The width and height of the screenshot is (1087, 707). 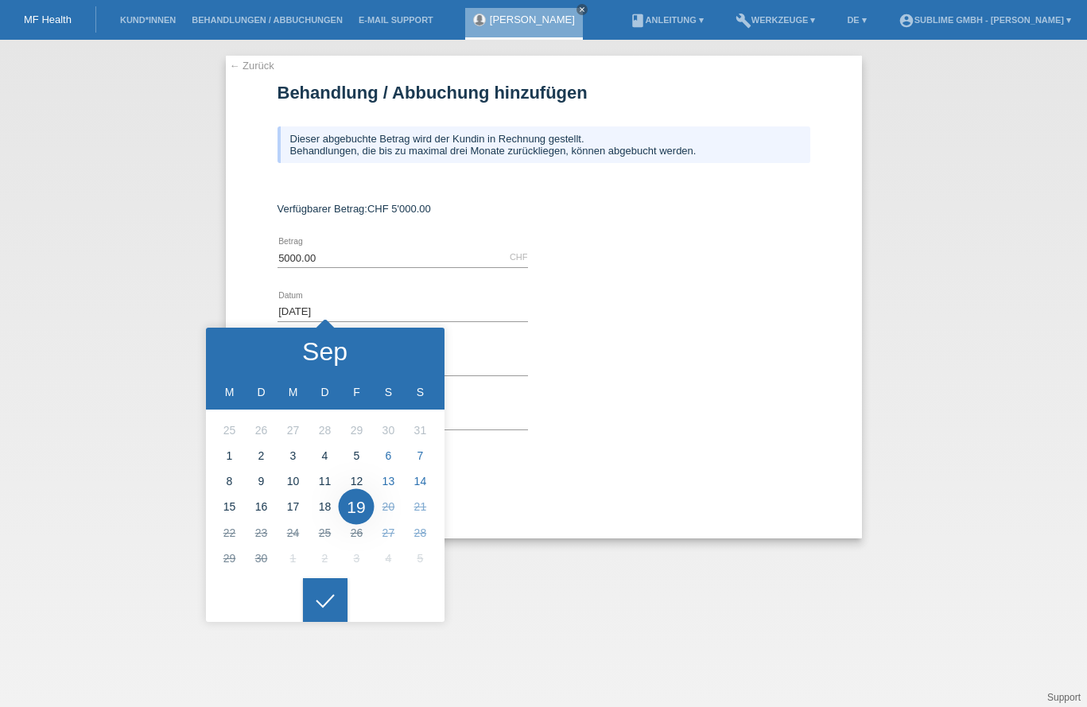 I want to click on a: Support, so click(x=1064, y=697).